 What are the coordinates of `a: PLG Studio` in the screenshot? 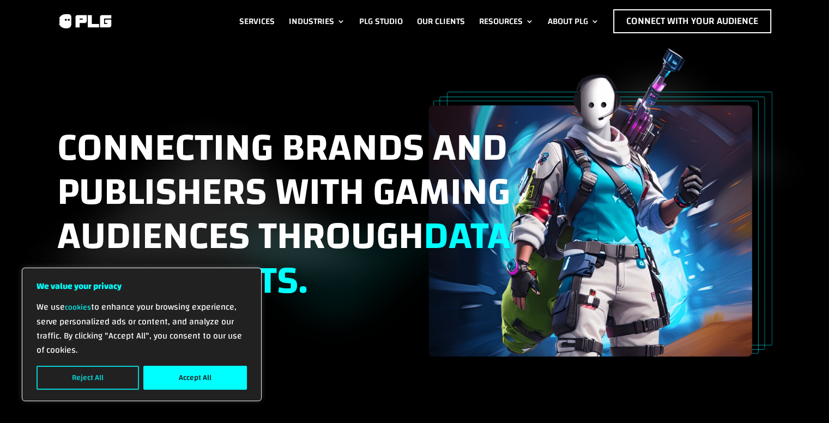 It's located at (381, 21).